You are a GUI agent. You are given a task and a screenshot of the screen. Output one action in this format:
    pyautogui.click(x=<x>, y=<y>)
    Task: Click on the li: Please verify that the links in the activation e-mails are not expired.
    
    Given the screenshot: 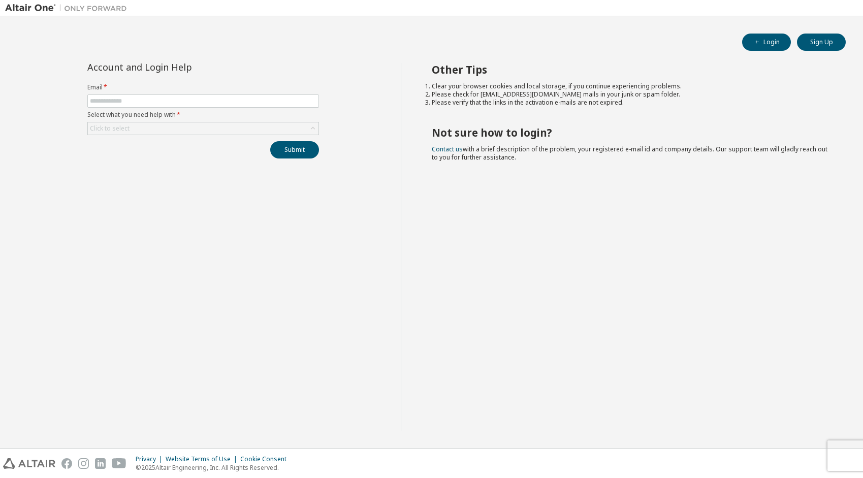 What is the action you would take?
    pyautogui.click(x=630, y=103)
    